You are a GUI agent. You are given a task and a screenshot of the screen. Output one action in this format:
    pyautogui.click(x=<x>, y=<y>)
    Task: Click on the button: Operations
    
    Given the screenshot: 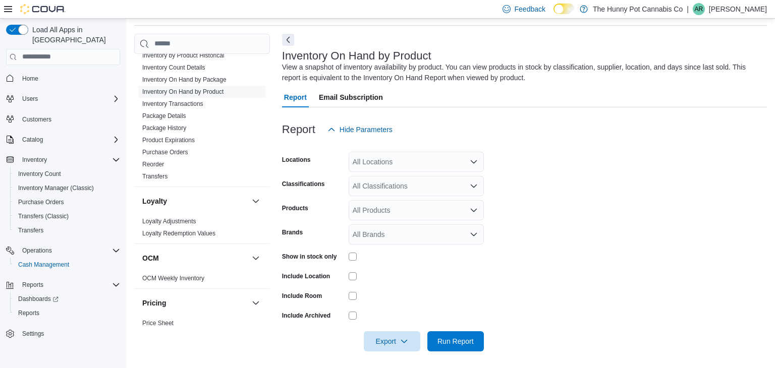 What is the action you would take?
    pyautogui.click(x=37, y=251)
    